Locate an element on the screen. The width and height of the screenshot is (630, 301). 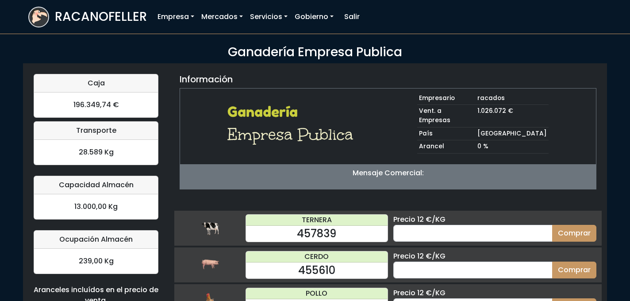
a: Empresa is located at coordinates (176, 17).